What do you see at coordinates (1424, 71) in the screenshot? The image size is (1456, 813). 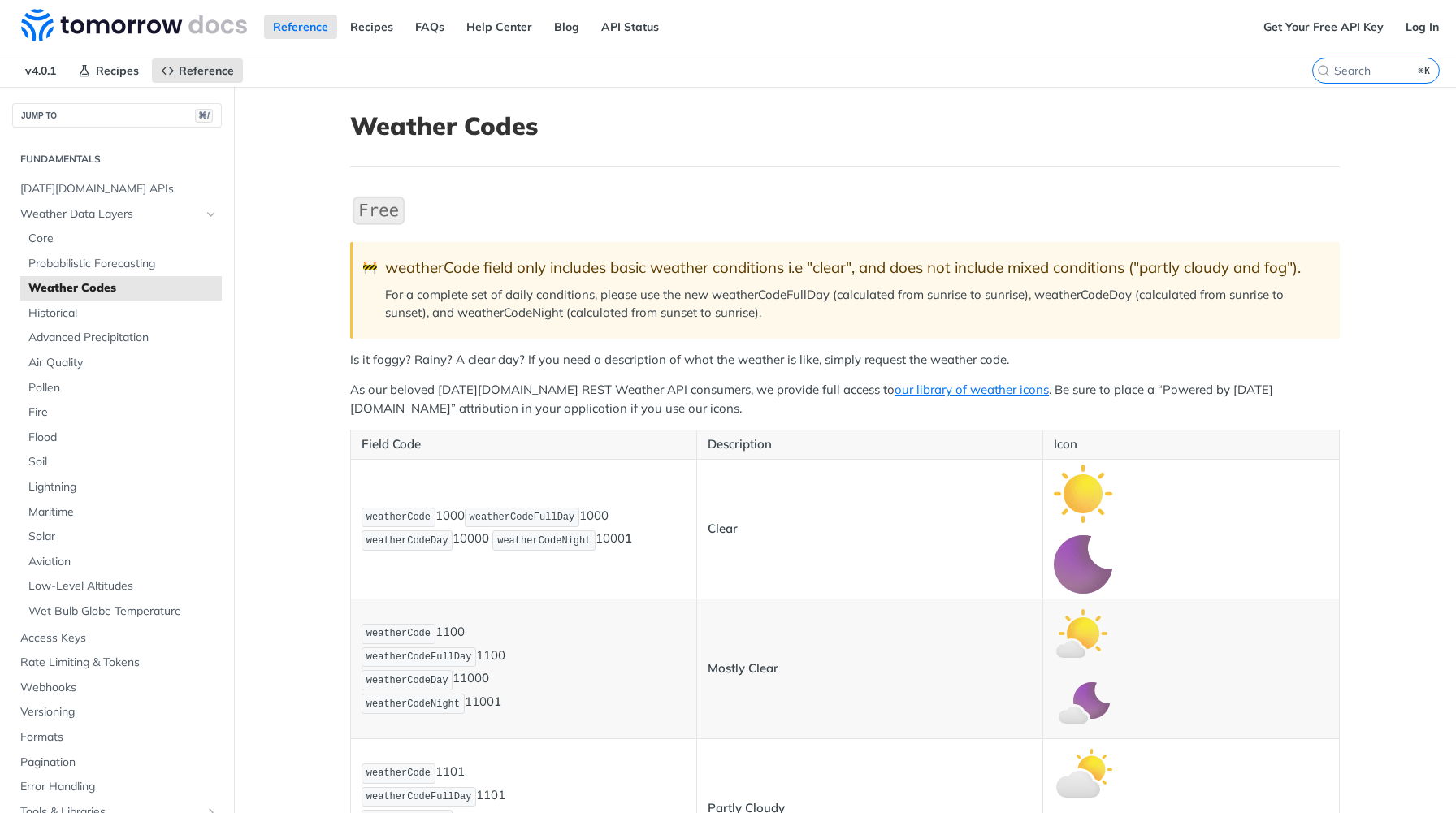 I see `kbd: ⌘K` at bounding box center [1424, 71].